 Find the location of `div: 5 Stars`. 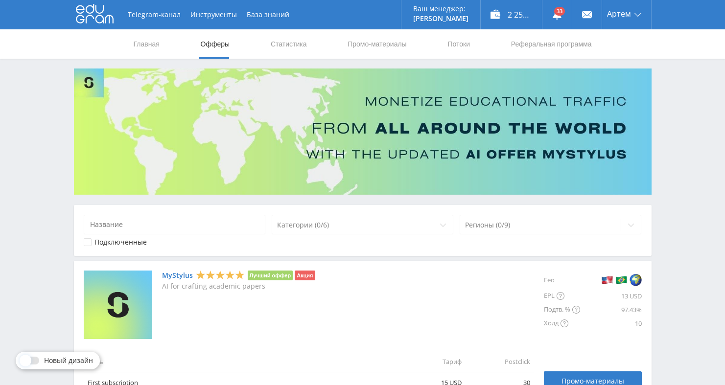

div: 5 Stars is located at coordinates (220, 275).